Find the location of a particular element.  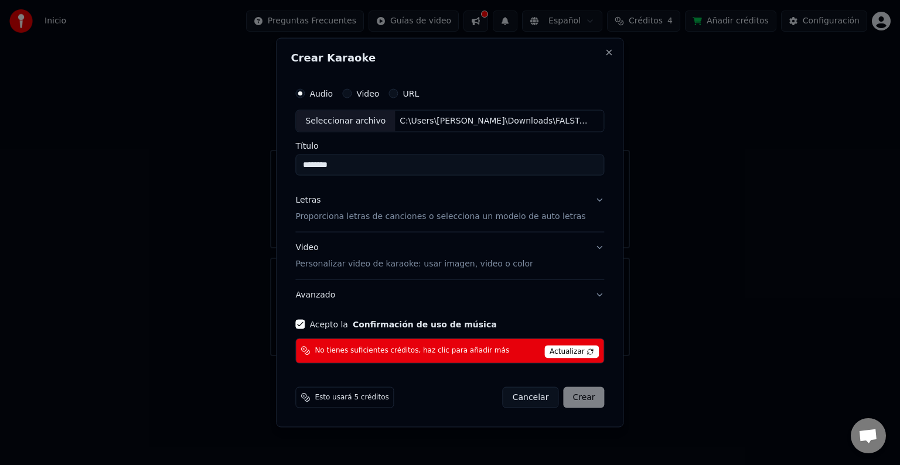

label: URL is located at coordinates (411, 94).